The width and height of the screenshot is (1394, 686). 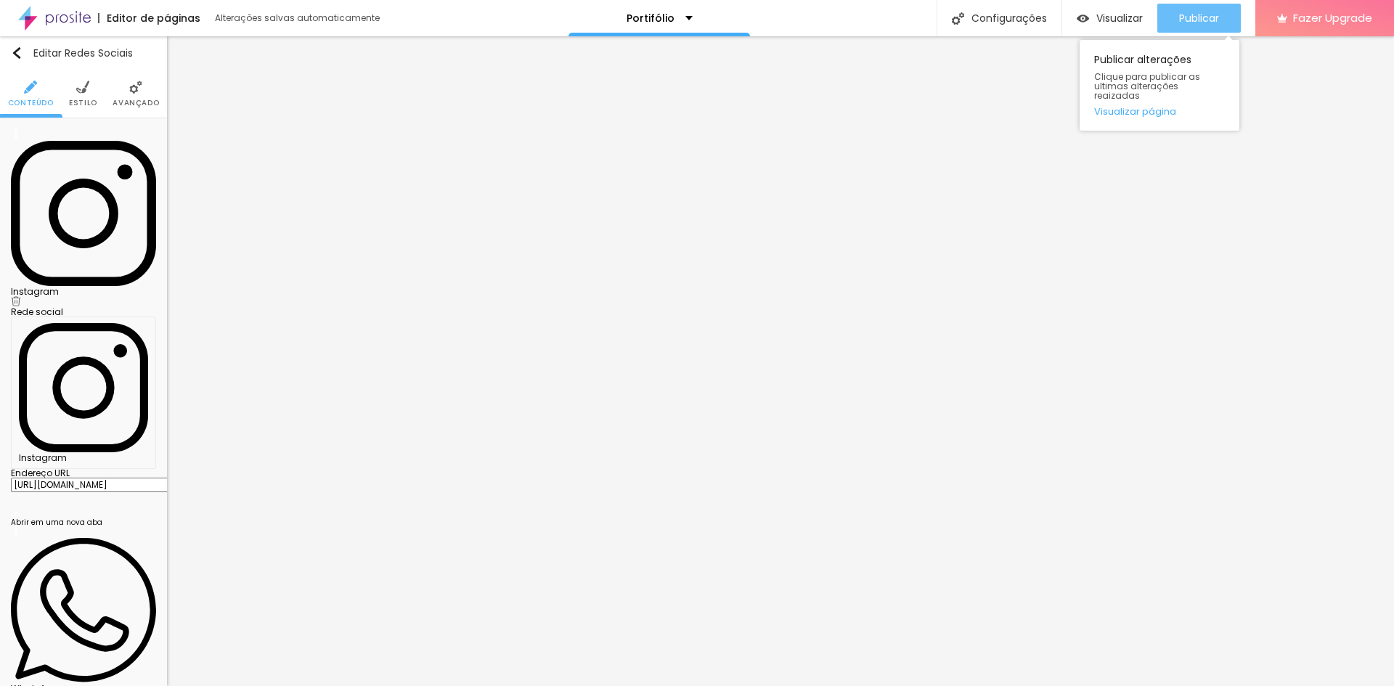 I want to click on button: Publicar, so click(x=1198, y=18).